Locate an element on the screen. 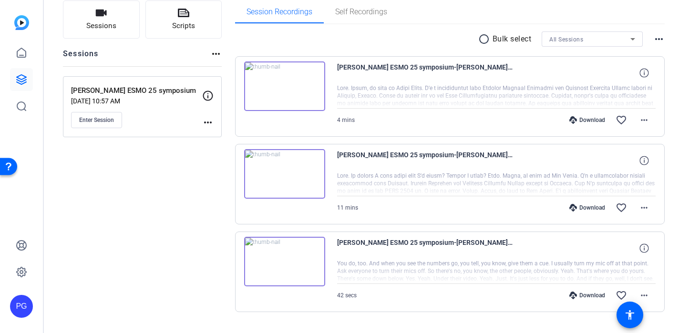 The image size is (679, 333). span: Scripts is located at coordinates (184, 26).